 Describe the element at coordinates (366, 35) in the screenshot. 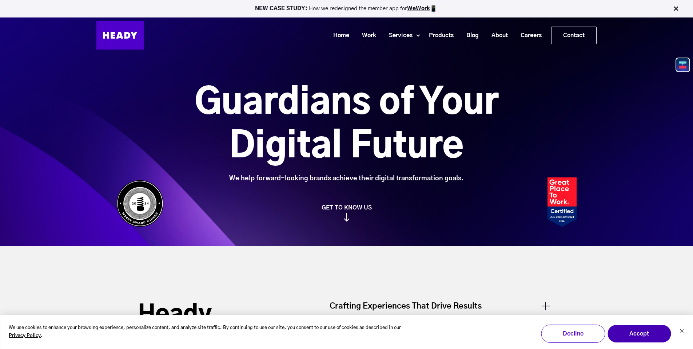

I see `a: Work` at that location.